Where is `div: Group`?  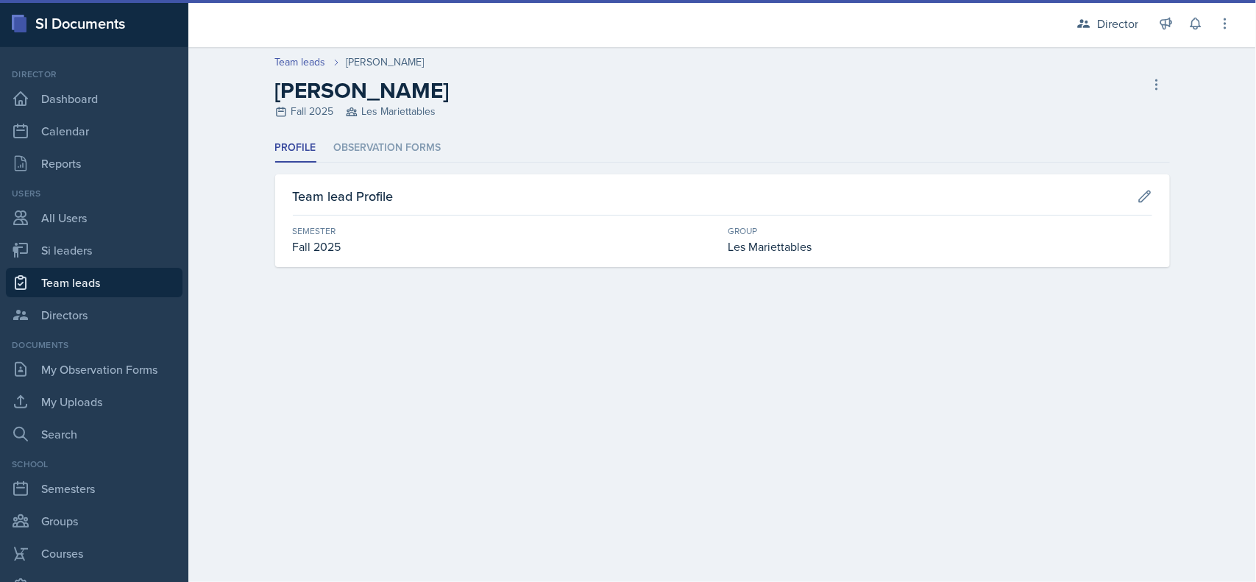 div: Group is located at coordinates (940, 231).